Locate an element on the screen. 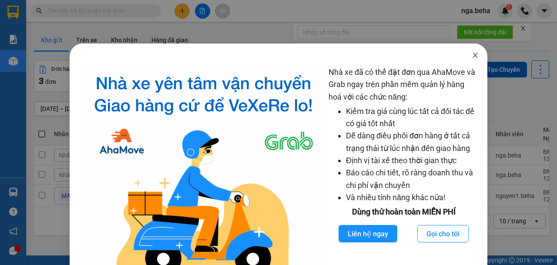 This screenshot has width=557, height=265. li: Kiểm tra giá cùng lúc tất cả đối tác để có giá tốt nhất is located at coordinates (412, 117).